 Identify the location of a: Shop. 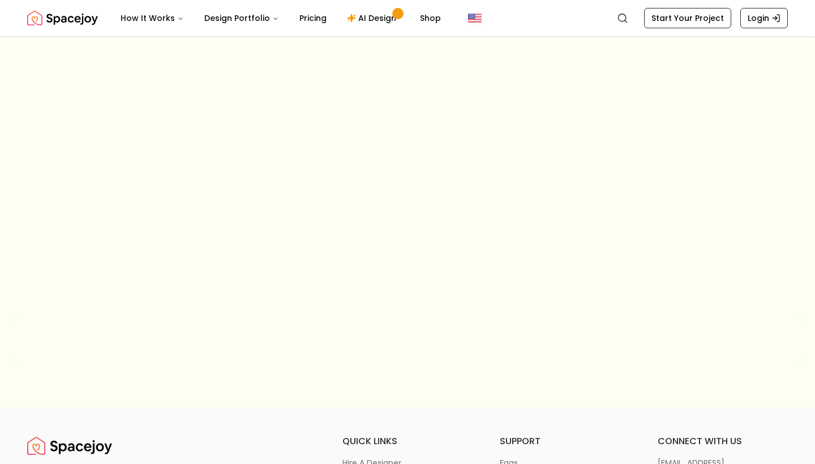
(430, 18).